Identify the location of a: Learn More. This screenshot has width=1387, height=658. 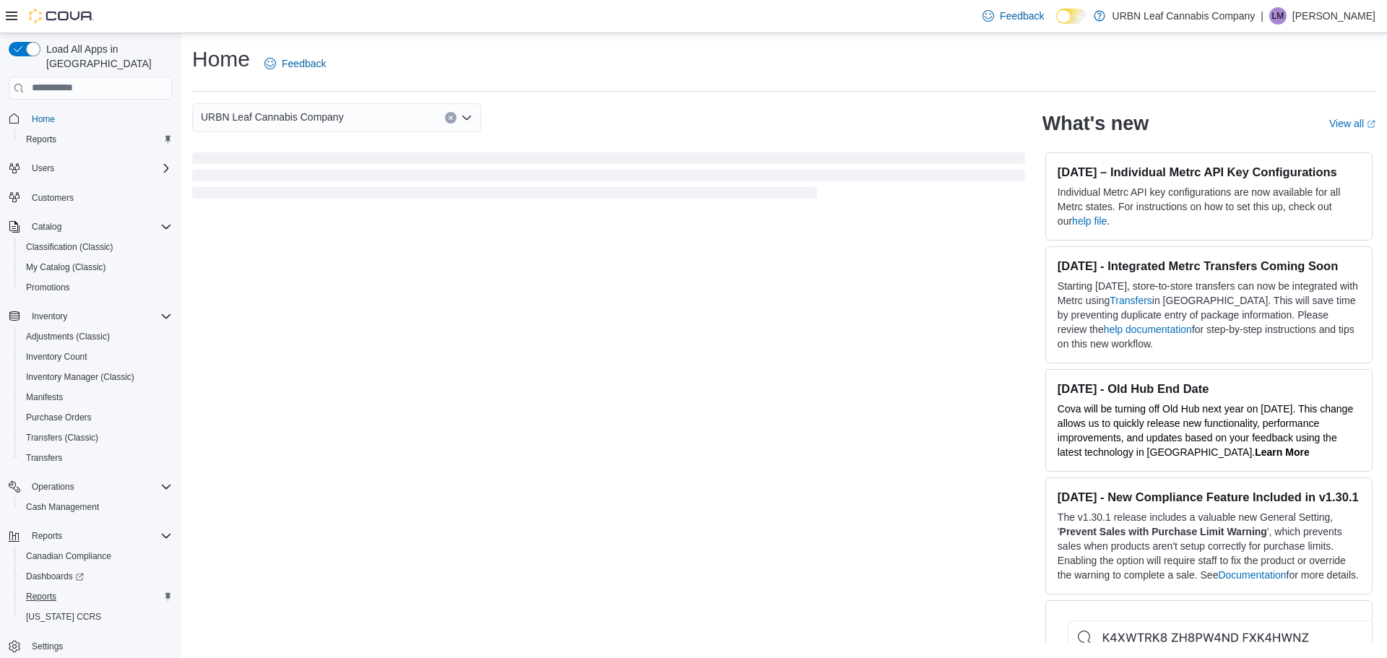
(1281, 452).